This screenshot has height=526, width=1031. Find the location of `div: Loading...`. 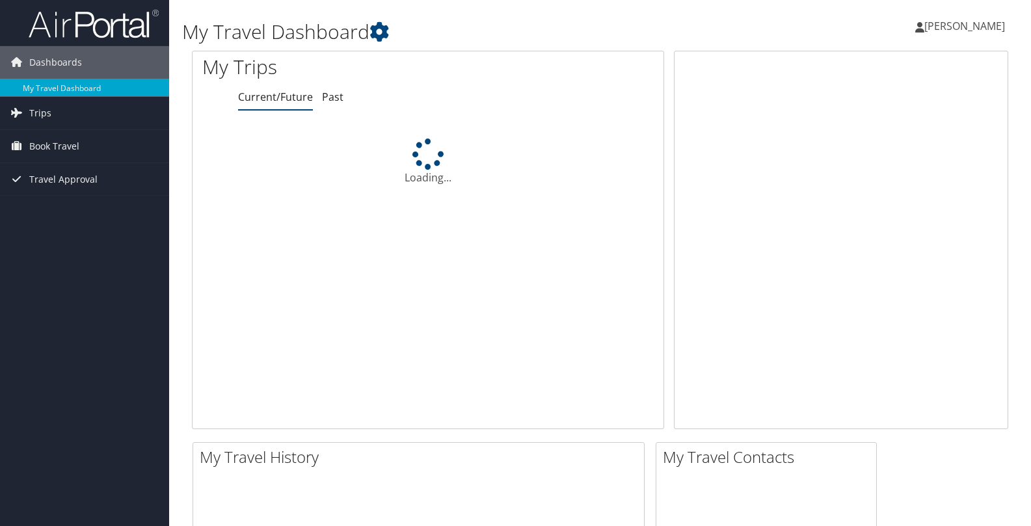

div: Loading... is located at coordinates (428, 162).